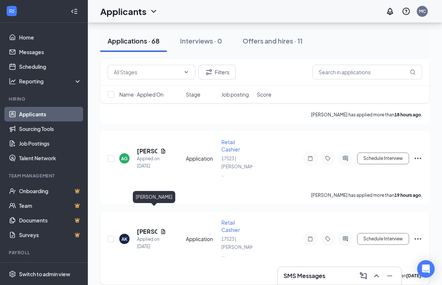 This screenshot has width=442, height=285. I want to click on div: Hiring, so click(44, 99).